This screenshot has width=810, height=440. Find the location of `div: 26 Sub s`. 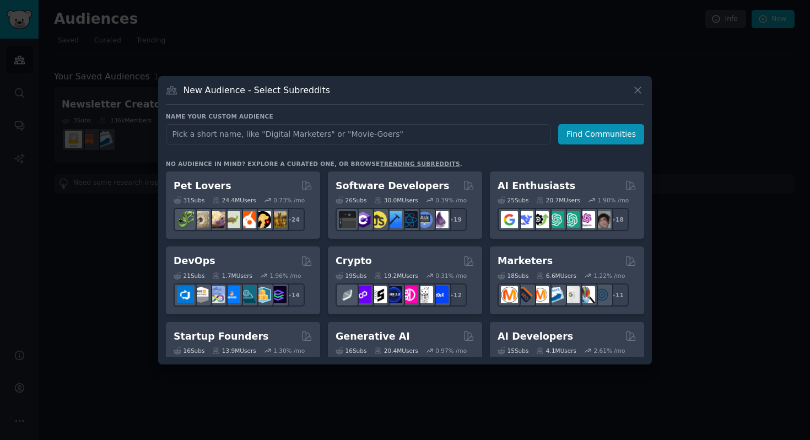

div: 26 Sub s is located at coordinates (351, 200).